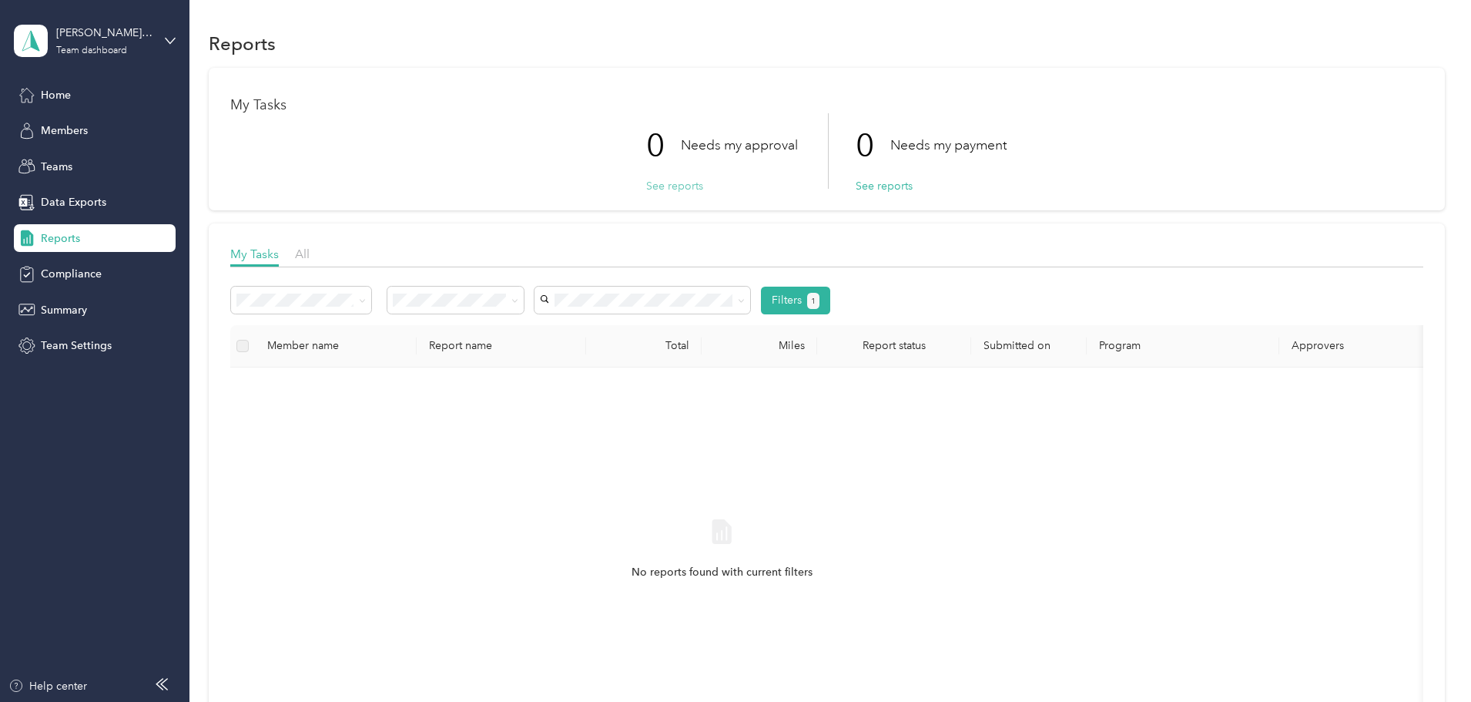  I want to click on th: Submitted on, so click(1029, 346).